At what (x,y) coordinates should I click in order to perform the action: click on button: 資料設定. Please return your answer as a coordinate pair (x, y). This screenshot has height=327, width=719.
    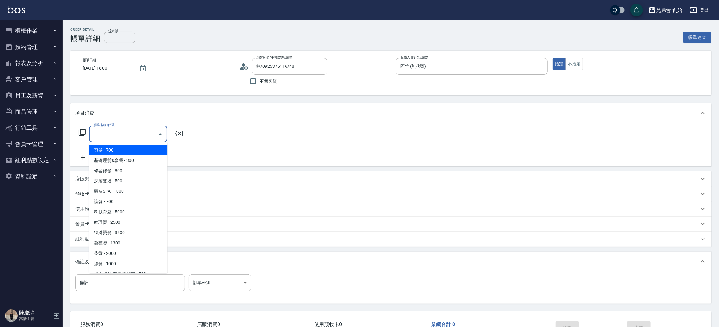
    Looking at the image, I should click on (31, 176).